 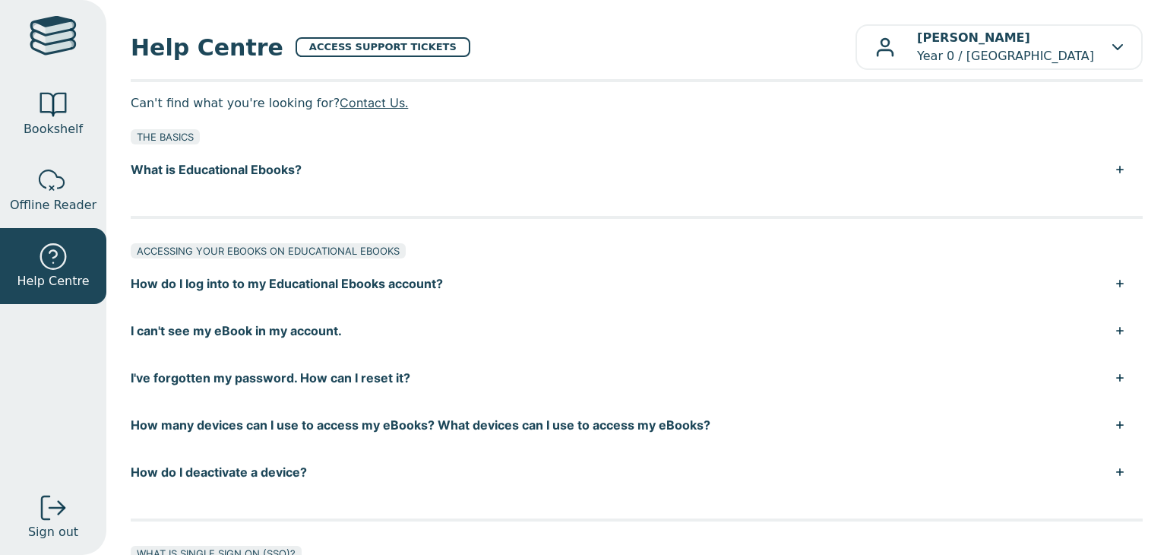 What do you see at coordinates (53, 205) in the screenshot?
I see `span: Offline Reader` at bounding box center [53, 205].